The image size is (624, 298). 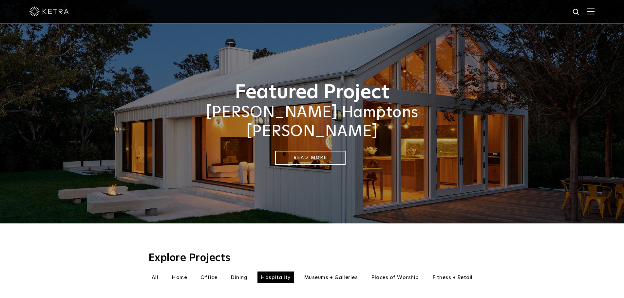 I want to click on li: All, so click(x=155, y=278).